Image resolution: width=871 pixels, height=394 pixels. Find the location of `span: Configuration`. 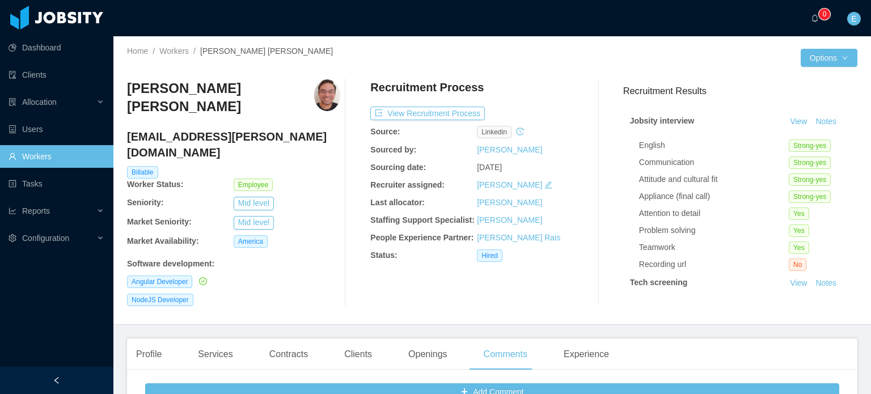

span: Configuration is located at coordinates (45, 238).